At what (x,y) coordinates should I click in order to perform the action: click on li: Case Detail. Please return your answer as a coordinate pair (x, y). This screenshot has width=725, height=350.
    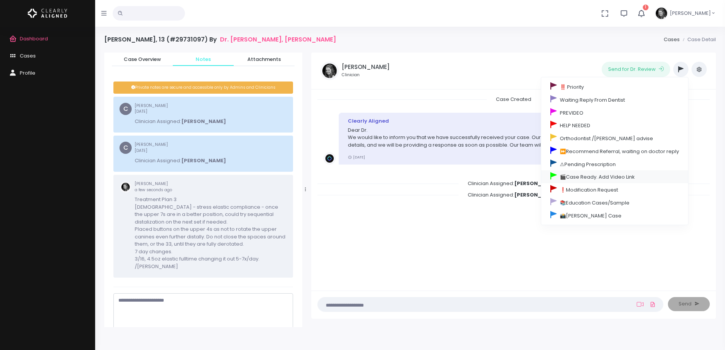
    Looking at the image, I should click on (697, 40).